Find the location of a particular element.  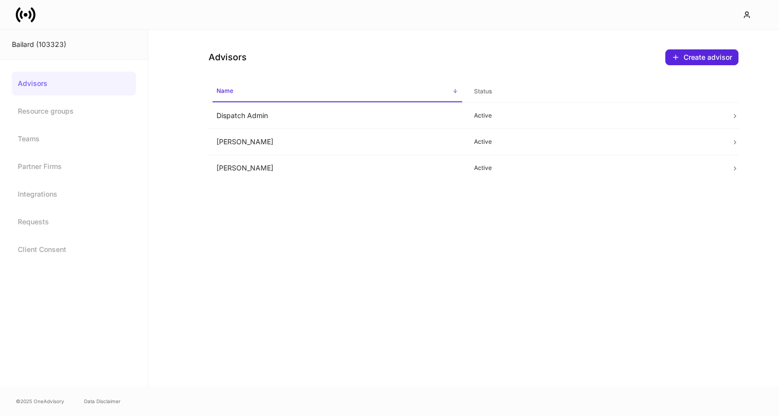

div: Create advisor is located at coordinates (702, 57).